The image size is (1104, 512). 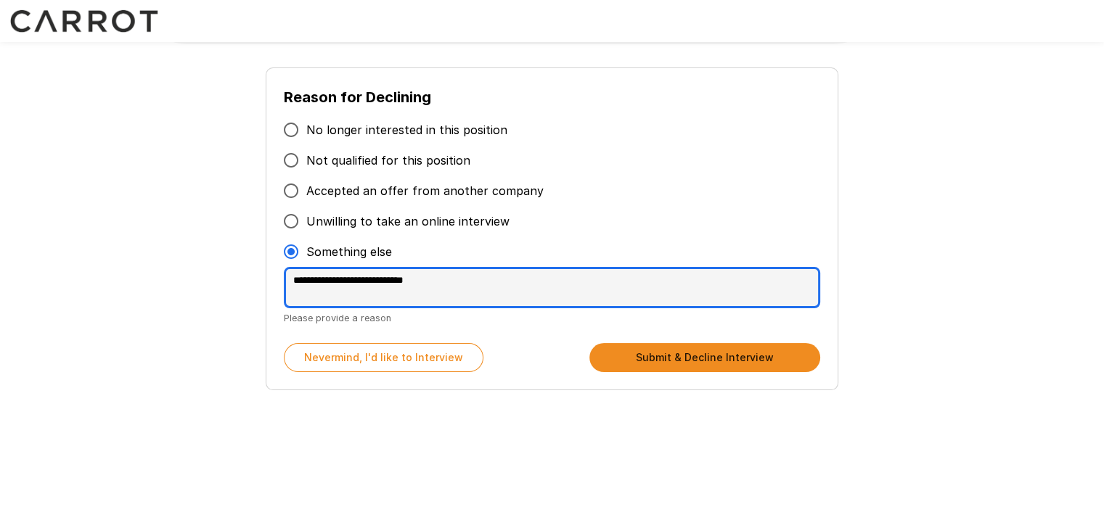 What do you see at coordinates (705, 358) in the screenshot?
I see `button: Submit & Decline Interview` at bounding box center [705, 358].